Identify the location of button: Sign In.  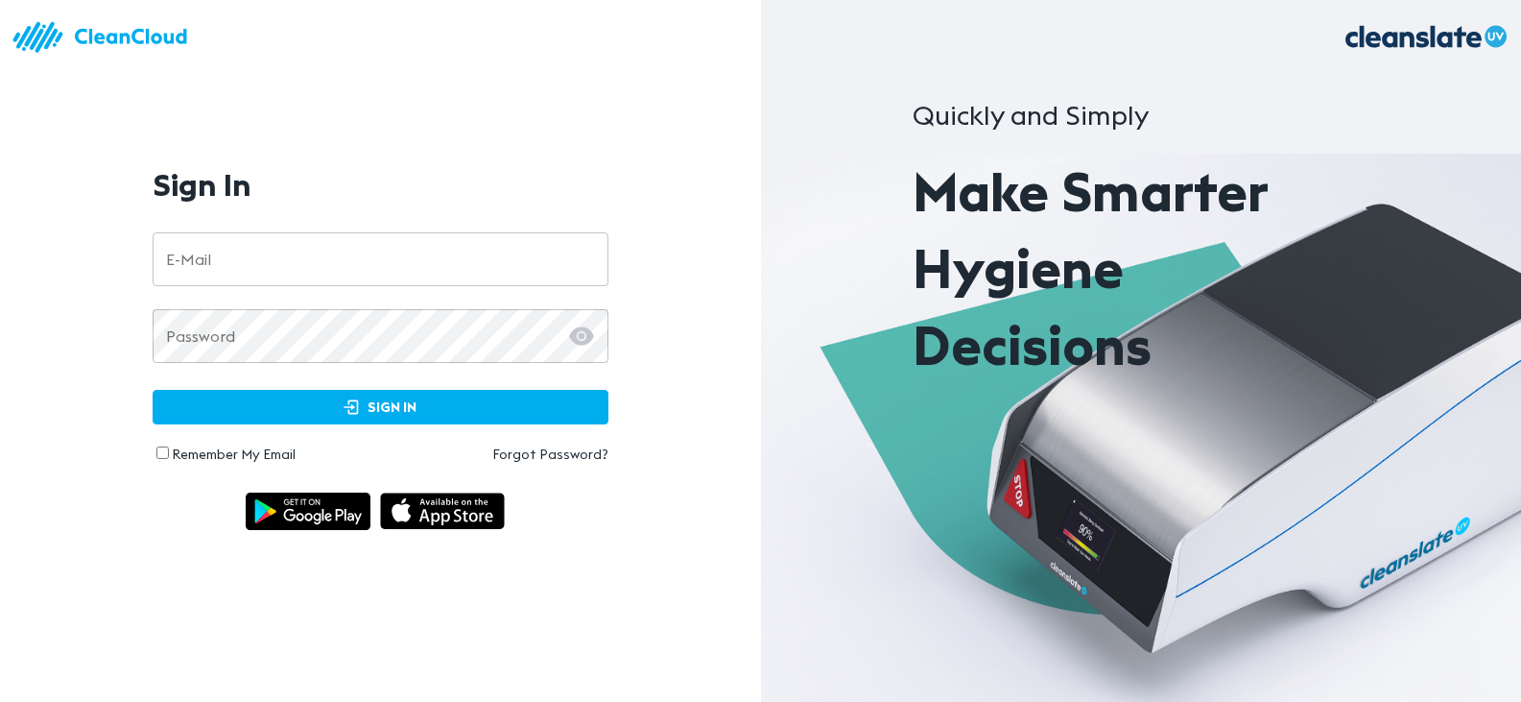
(381, 407).